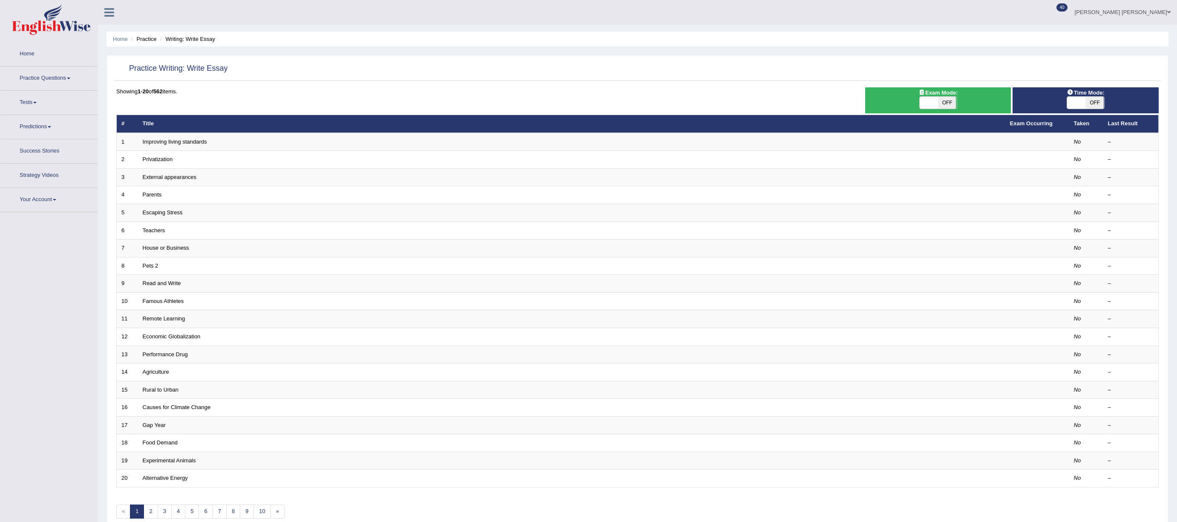 The height and width of the screenshot is (522, 1177). Describe the element at coordinates (49, 101) in the screenshot. I see `a: Tests` at that location.